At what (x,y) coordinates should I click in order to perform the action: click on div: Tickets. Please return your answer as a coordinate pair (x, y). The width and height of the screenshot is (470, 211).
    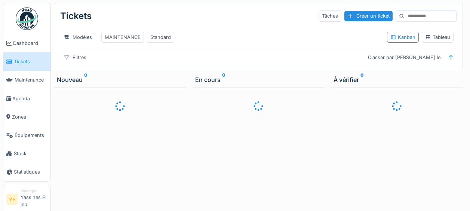
    Looking at the image, I should click on (76, 16).